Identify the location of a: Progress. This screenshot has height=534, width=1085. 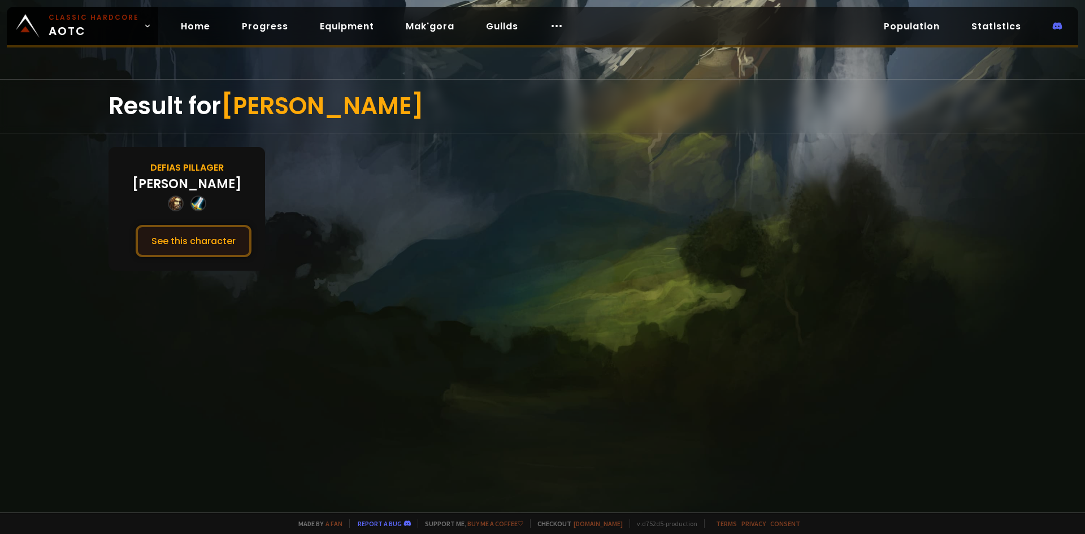
(265, 26).